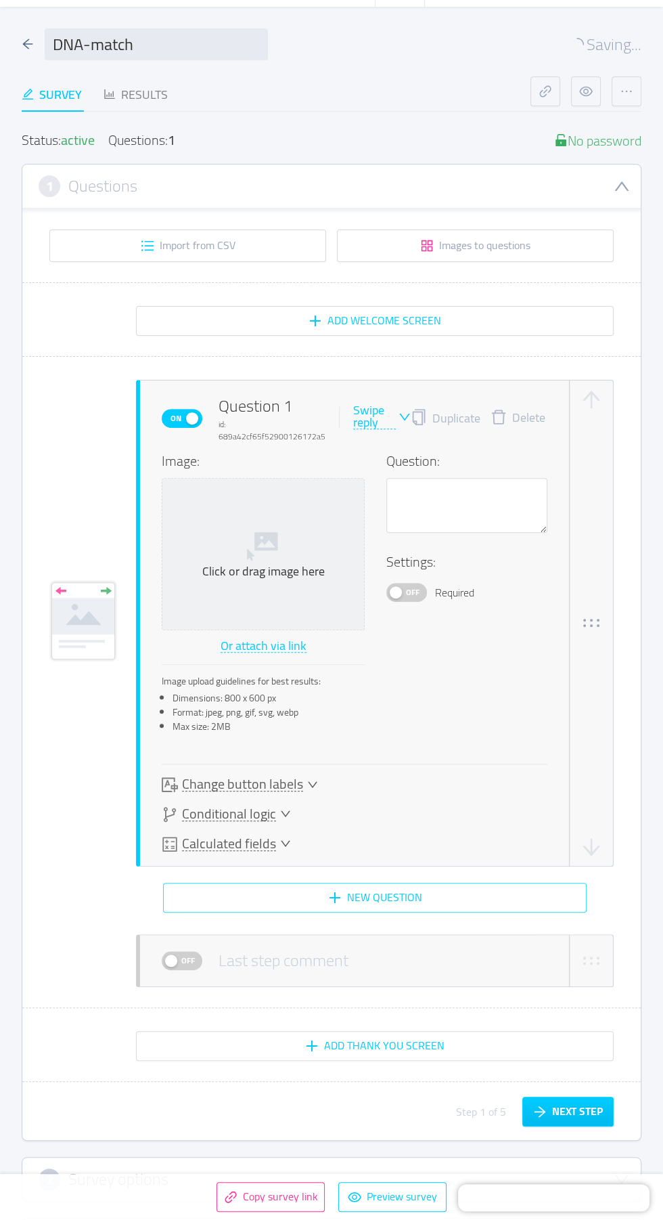 The image size is (663, 1220). I want to click on i: icon: bar-chart, so click(110, 94).